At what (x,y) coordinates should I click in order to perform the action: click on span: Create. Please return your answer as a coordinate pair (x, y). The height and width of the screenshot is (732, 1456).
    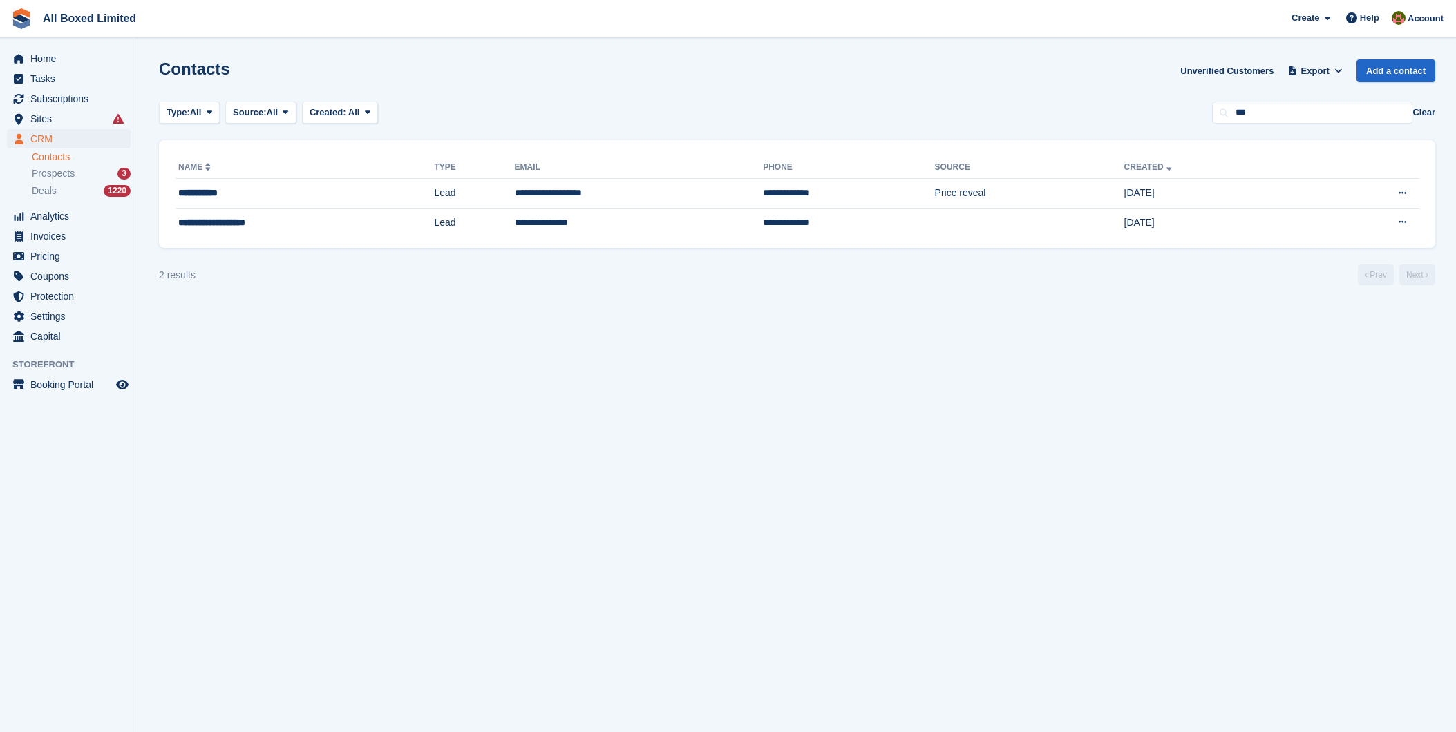
    Looking at the image, I should click on (1305, 18).